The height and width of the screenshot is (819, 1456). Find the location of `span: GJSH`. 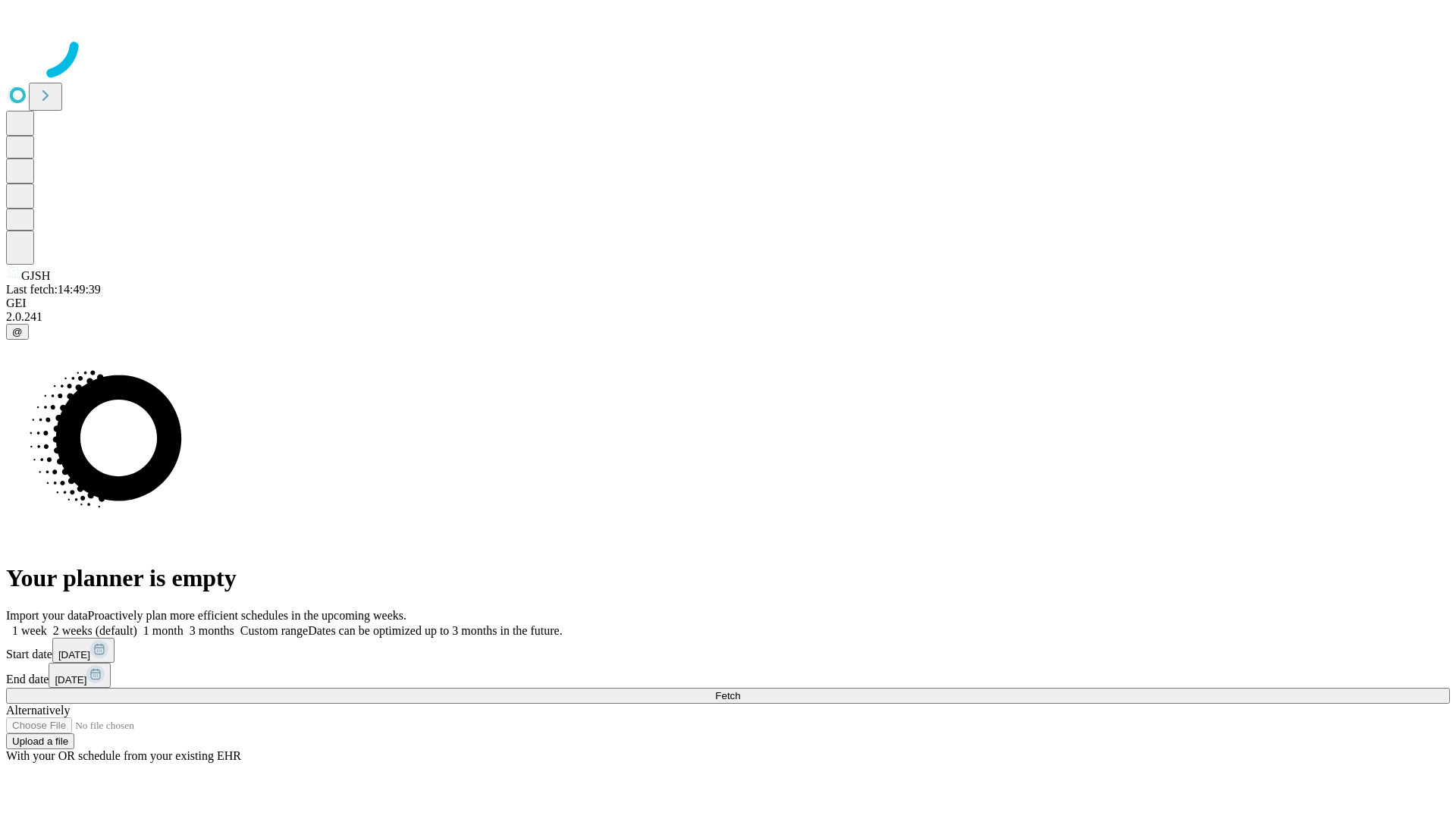

span: GJSH is located at coordinates (35, 275).